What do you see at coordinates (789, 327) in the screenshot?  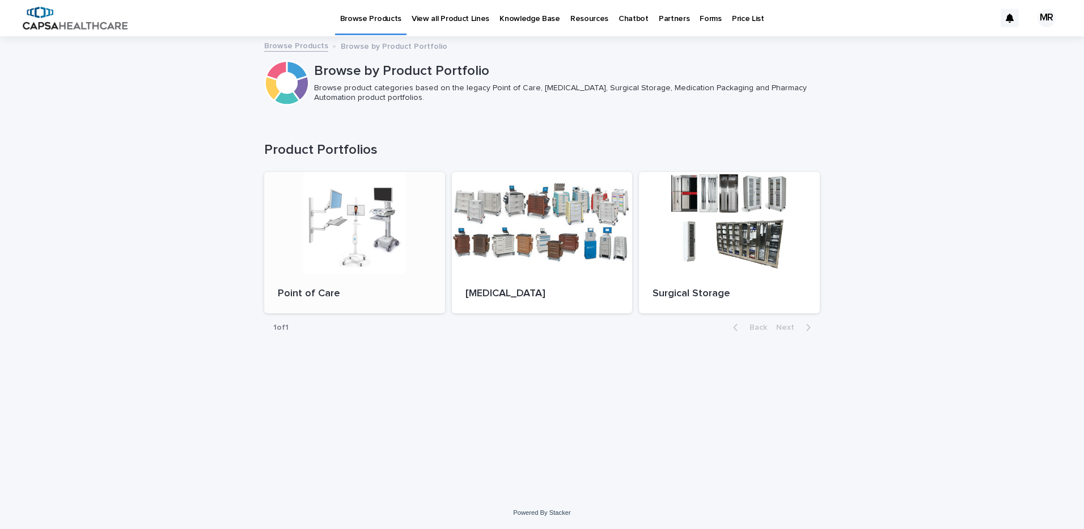 I see `span: Next` at bounding box center [789, 327].